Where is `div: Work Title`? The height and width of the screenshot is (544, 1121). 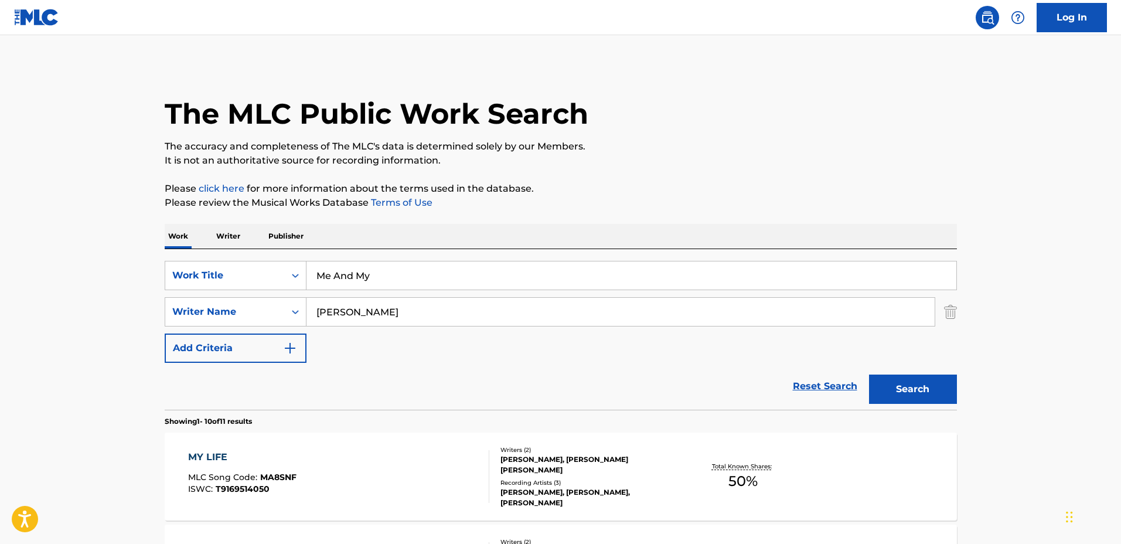 div: Work Title is located at coordinates (225, 275).